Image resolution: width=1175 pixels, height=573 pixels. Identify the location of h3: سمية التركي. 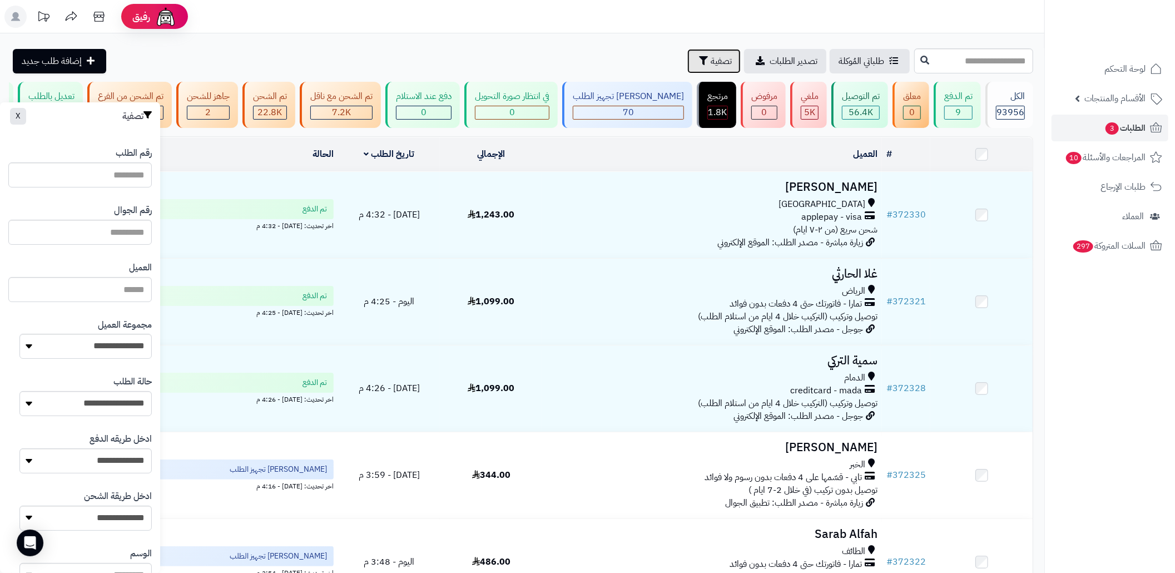
(712, 360).